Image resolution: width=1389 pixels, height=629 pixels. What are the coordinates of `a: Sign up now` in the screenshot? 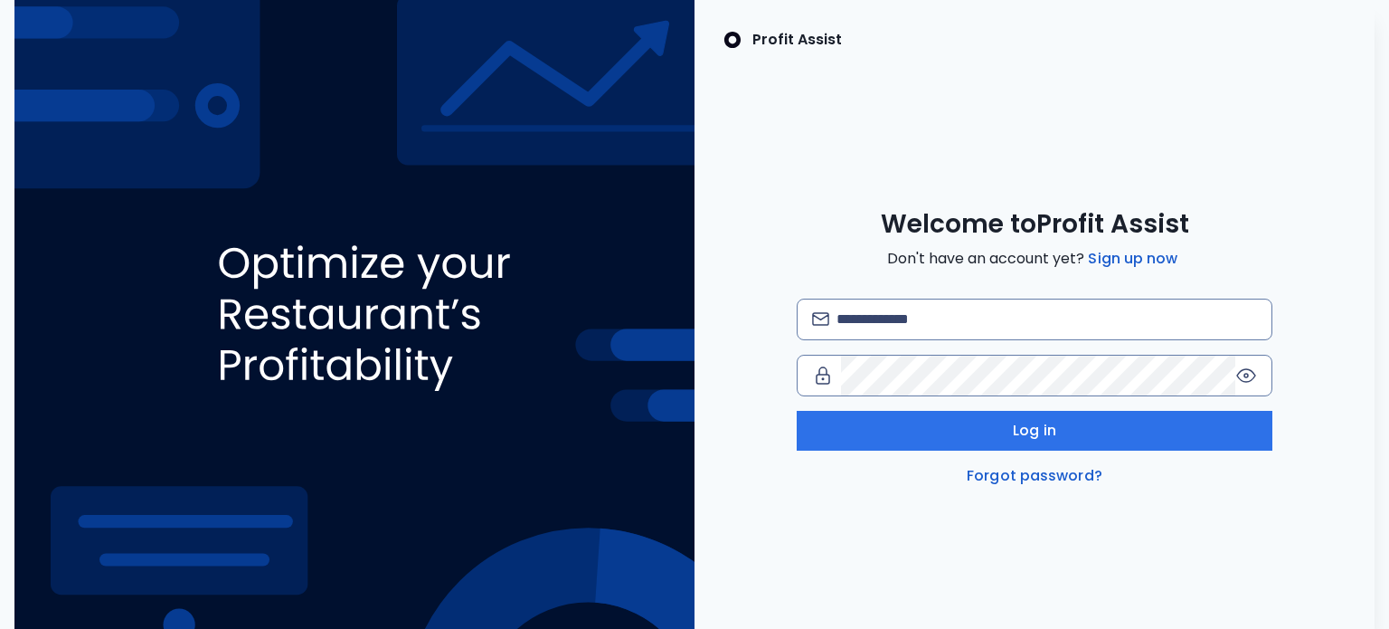 It's located at (1132, 259).